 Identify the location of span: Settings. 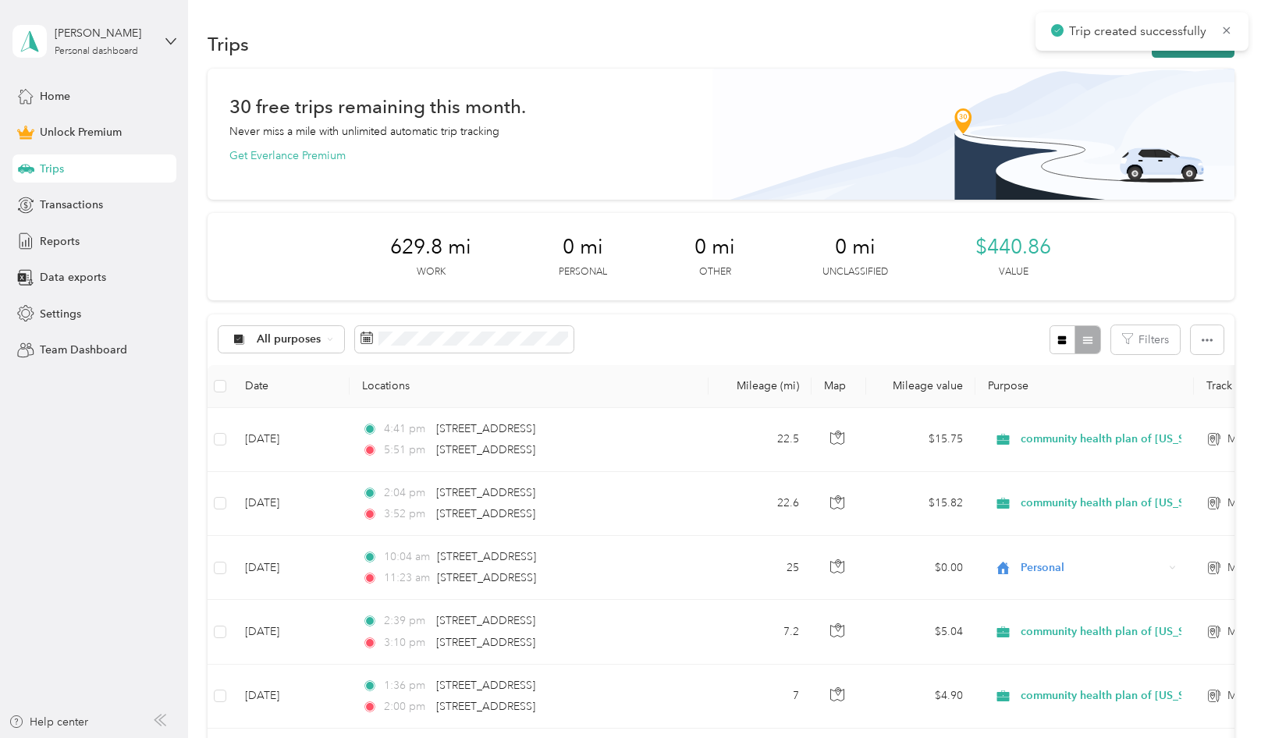
(60, 314).